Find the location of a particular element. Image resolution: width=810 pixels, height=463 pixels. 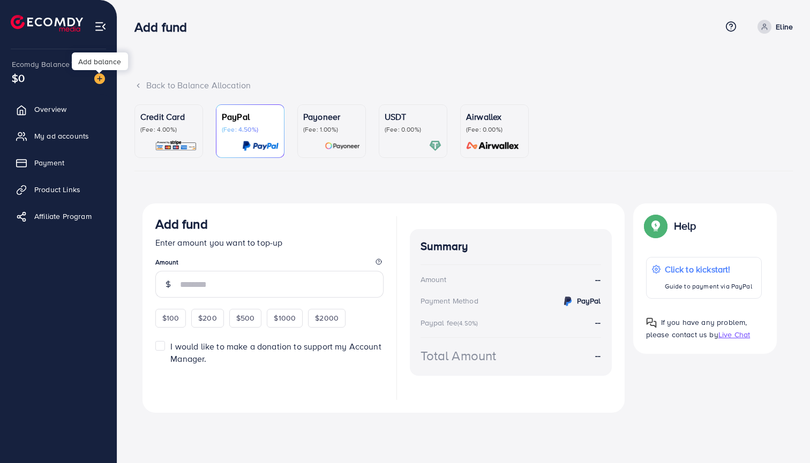

p: (Fee: 1.00%) is located at coordinates (332, 130).